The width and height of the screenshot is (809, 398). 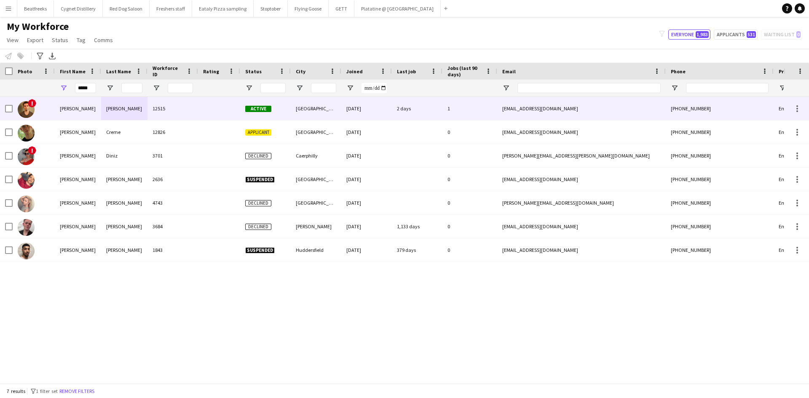 I want to click on input: Workforce ID Filter Input, so click(x=180, y=88).